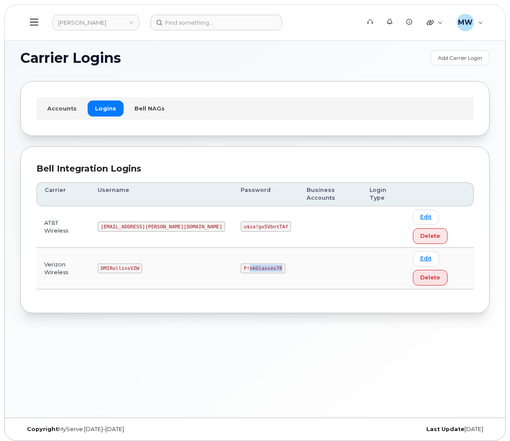  I want to click on td: AT&T Wireless, so click(63, 227).